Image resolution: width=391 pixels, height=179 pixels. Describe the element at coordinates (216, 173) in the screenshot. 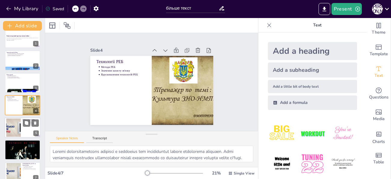

I see `div: 21 %` at that location.